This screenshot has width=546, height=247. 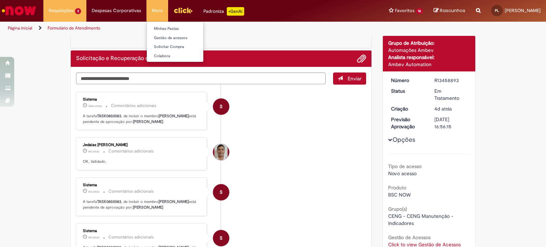 What do you see at coordinates (186, 29) in the screenshot?
I see `a: Minhas Pastas` at bounding box center [186, 29].